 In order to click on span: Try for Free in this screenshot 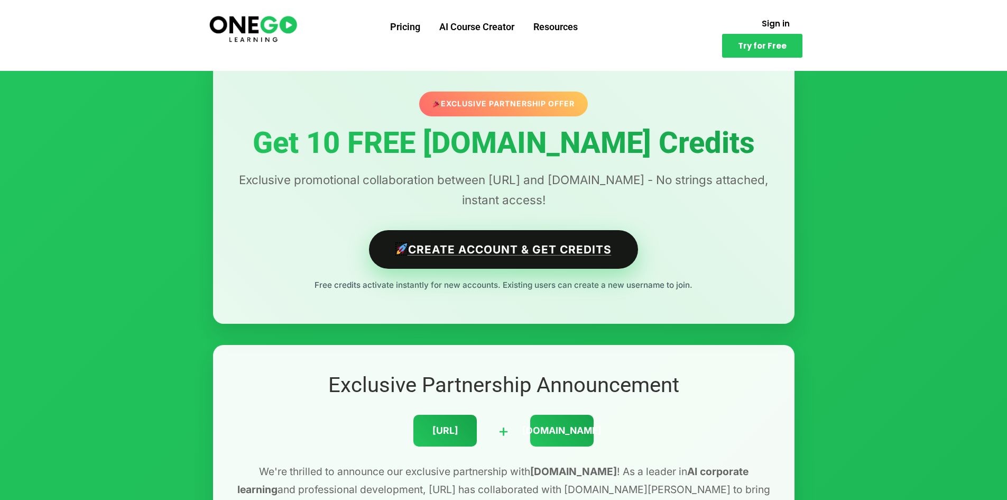, I will do `click(762, 45)`.